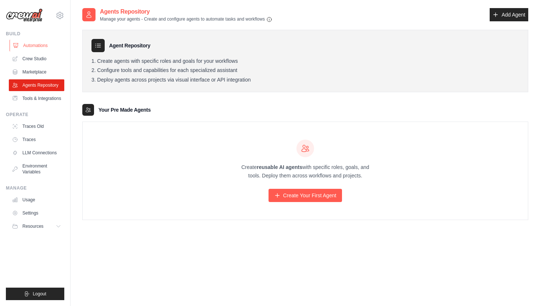 This screenshot has height=306, width=540. I want to click on img: Logo, so click(24, 15).